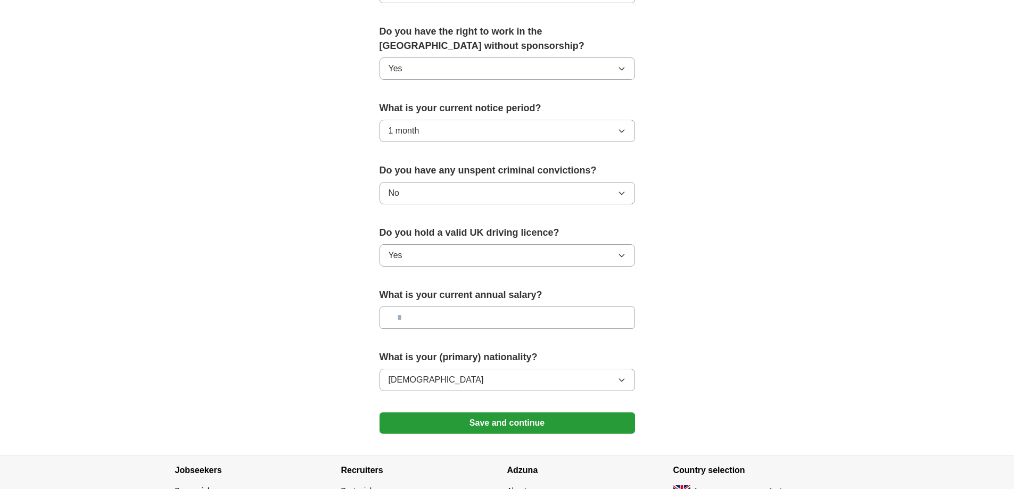 This screenshot has height=489, width=1014. Describe the element at coordinates (507, 233) in the screenshot. I see `label: Do you hold a valid UK driving licence?` at that location.